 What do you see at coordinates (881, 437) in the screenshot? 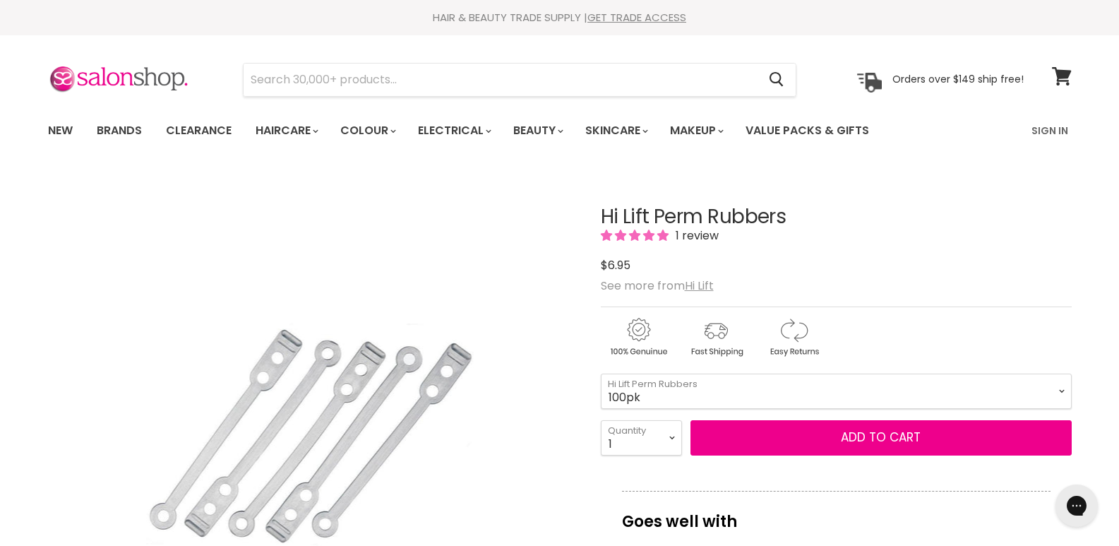
I see `span: Add to cart` at bounding box center [881, 437].